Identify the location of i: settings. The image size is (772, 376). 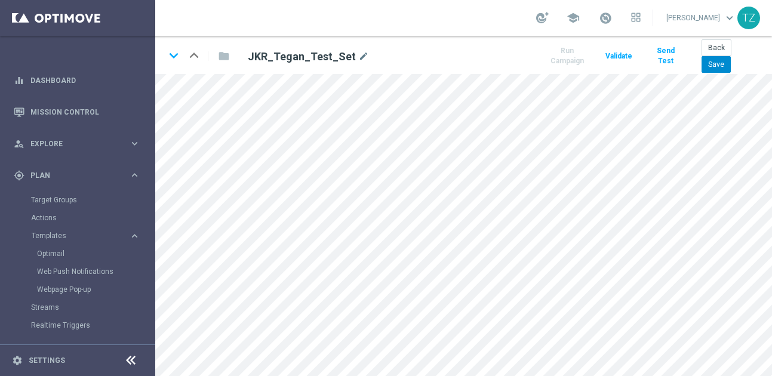
(17, 361).